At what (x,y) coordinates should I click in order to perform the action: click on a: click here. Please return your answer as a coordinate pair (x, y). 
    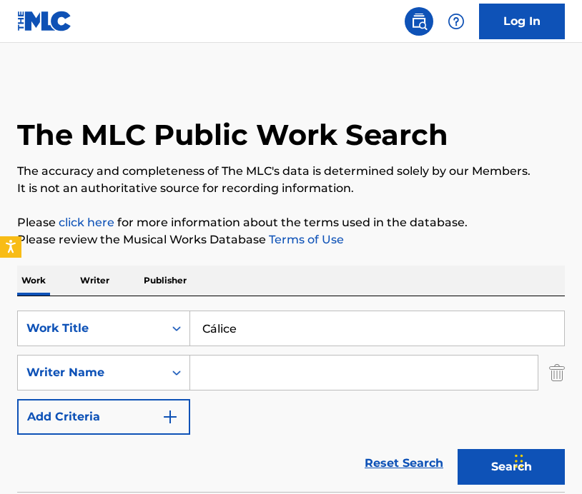
    Looking at the image, I should click on (86, 222).